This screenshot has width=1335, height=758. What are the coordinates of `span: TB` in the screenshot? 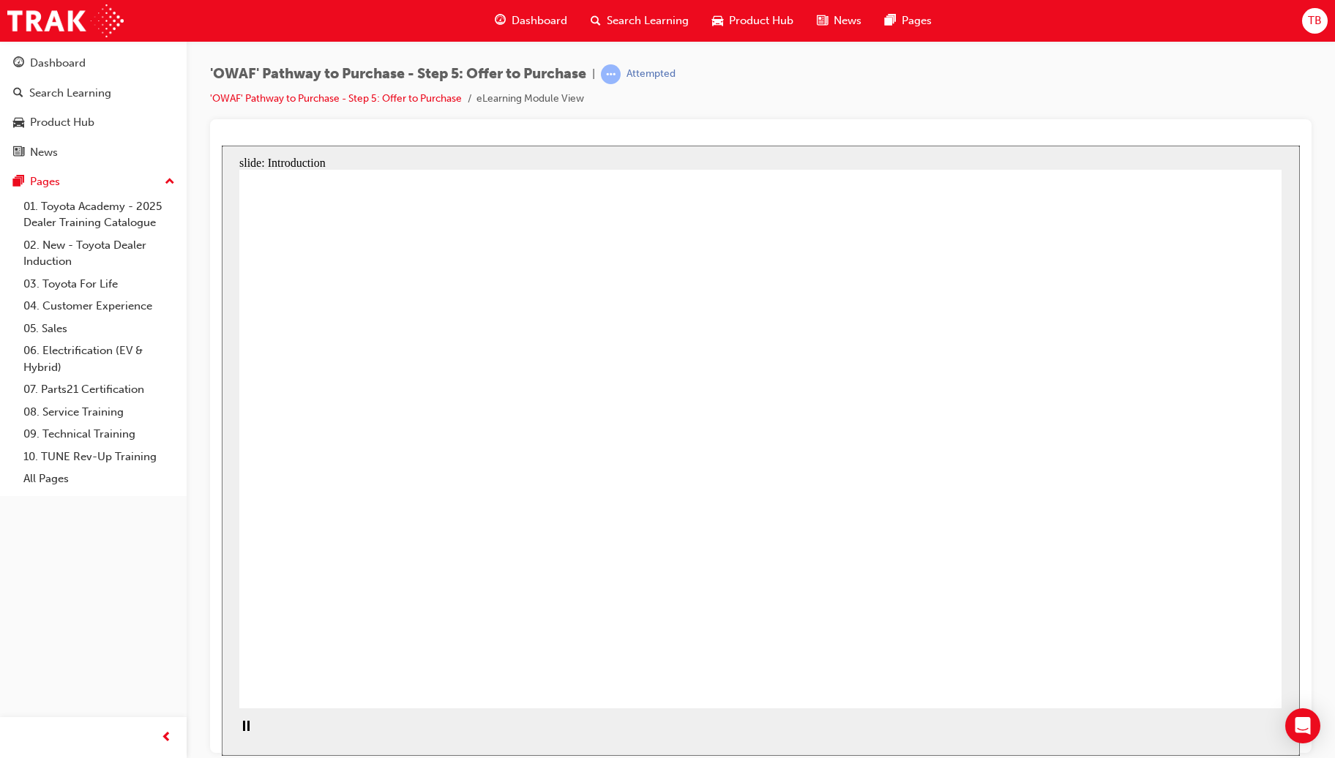 It's located at (1315, 20).